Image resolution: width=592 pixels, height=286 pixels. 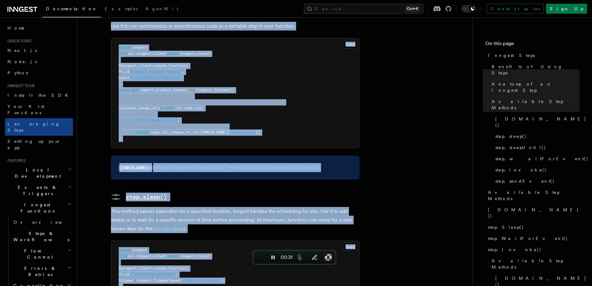 I want to click on span: src, so click(x=130, y=53).